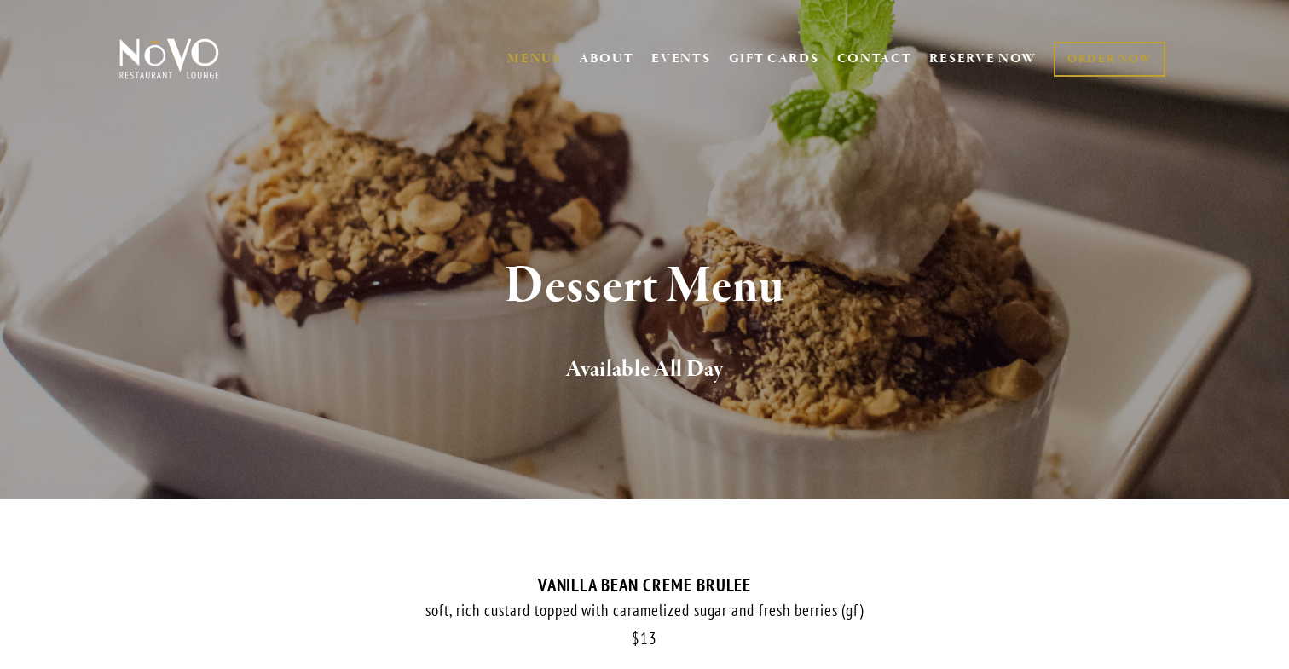 The image size is (1289, 669). I want to click on h2: Available All Day, so click(645, 370).